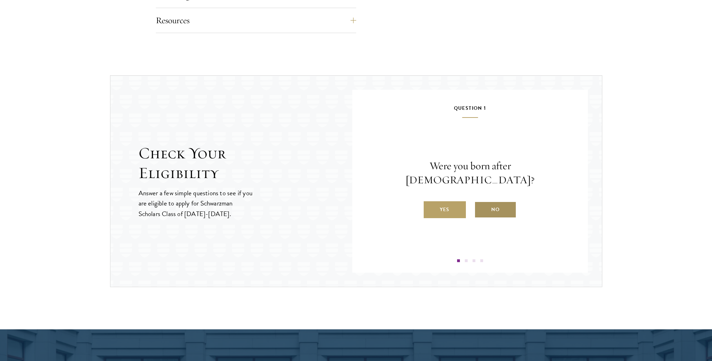 The width and height of the screenshot is (712, 361). Describe the element at coordinates (445, 209) in the screenshot. I see `label: Yes` at that location.